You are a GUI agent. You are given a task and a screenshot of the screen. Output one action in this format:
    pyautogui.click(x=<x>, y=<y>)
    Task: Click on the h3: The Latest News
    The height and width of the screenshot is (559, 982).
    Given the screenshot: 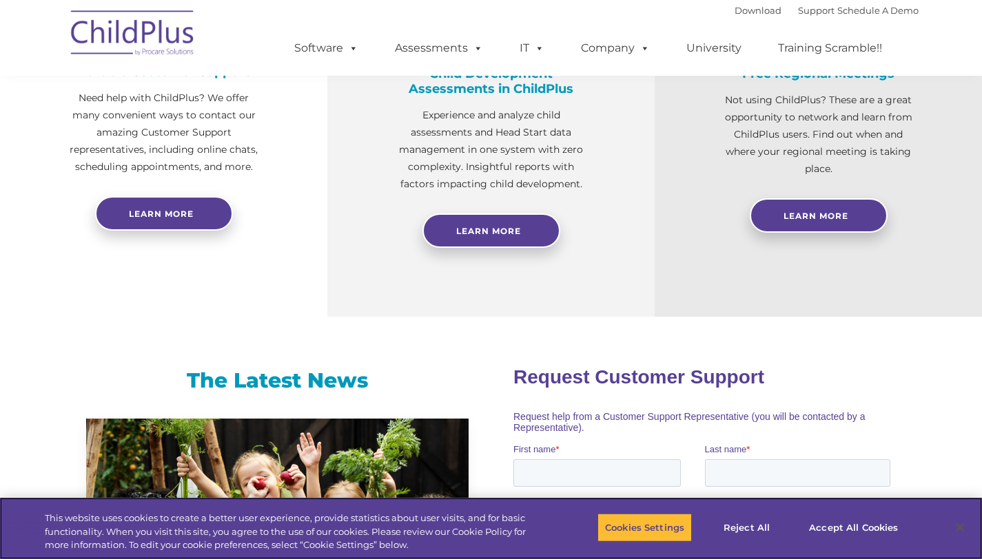 What is the action you would take?
    pyautogui.click(x=277, y=381)
    